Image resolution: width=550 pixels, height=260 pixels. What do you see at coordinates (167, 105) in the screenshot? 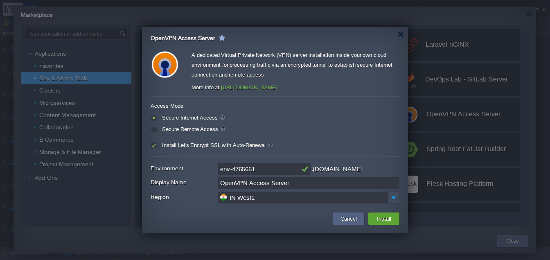
I see `div: Access Mode` at bounding box center [167, 105].